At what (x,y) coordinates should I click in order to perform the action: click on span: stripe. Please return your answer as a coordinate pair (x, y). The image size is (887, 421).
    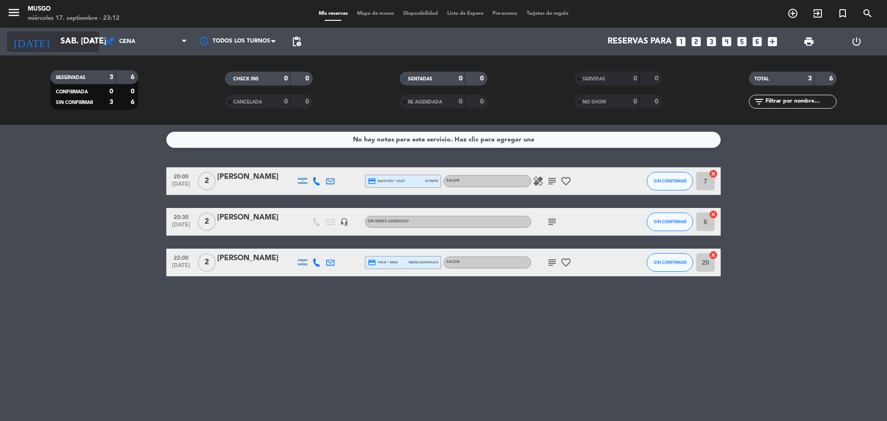
    Looking at the image, I should click on (431, 181).